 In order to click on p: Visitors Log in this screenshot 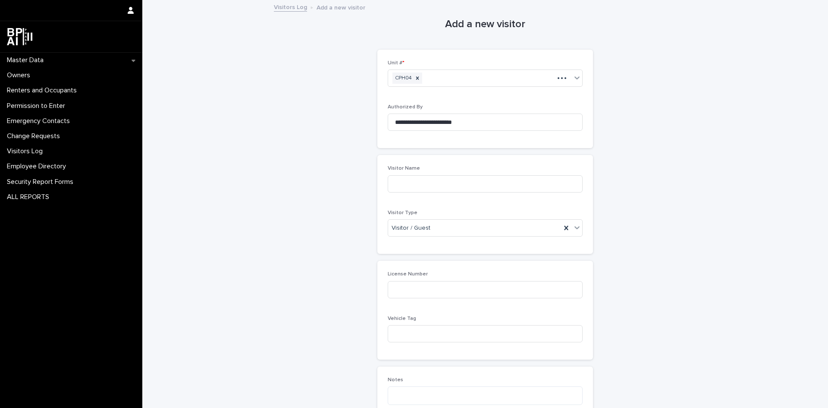, I will do `click(26, 151)`.